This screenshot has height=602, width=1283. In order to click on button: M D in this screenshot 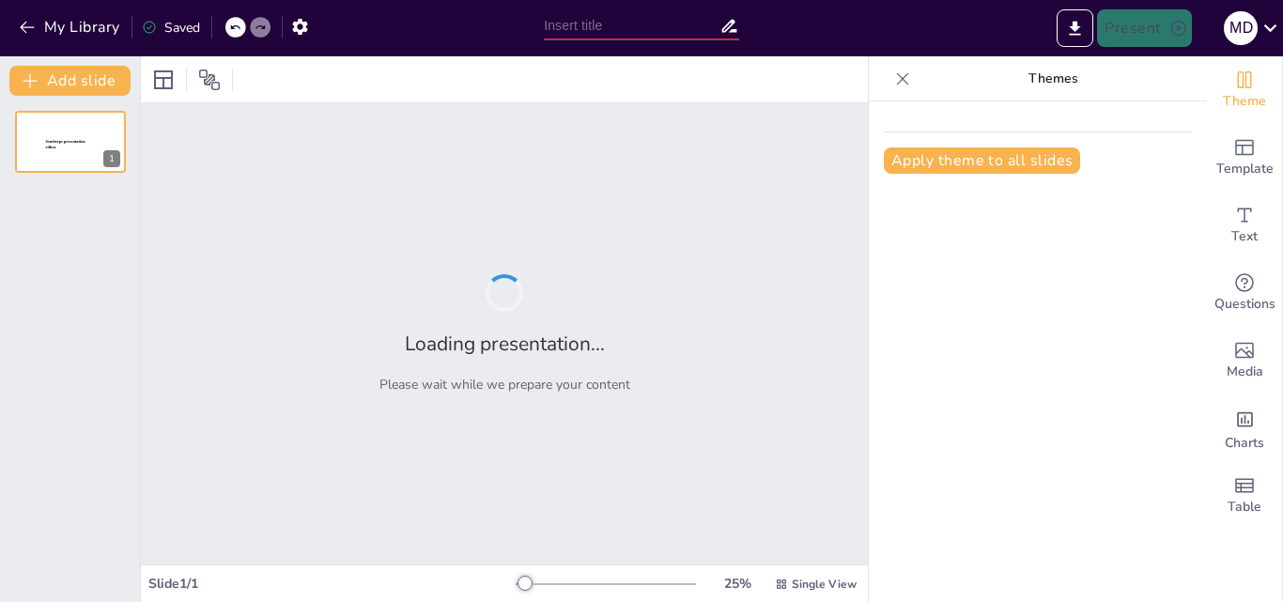, I will do `click(1241, 28)`.